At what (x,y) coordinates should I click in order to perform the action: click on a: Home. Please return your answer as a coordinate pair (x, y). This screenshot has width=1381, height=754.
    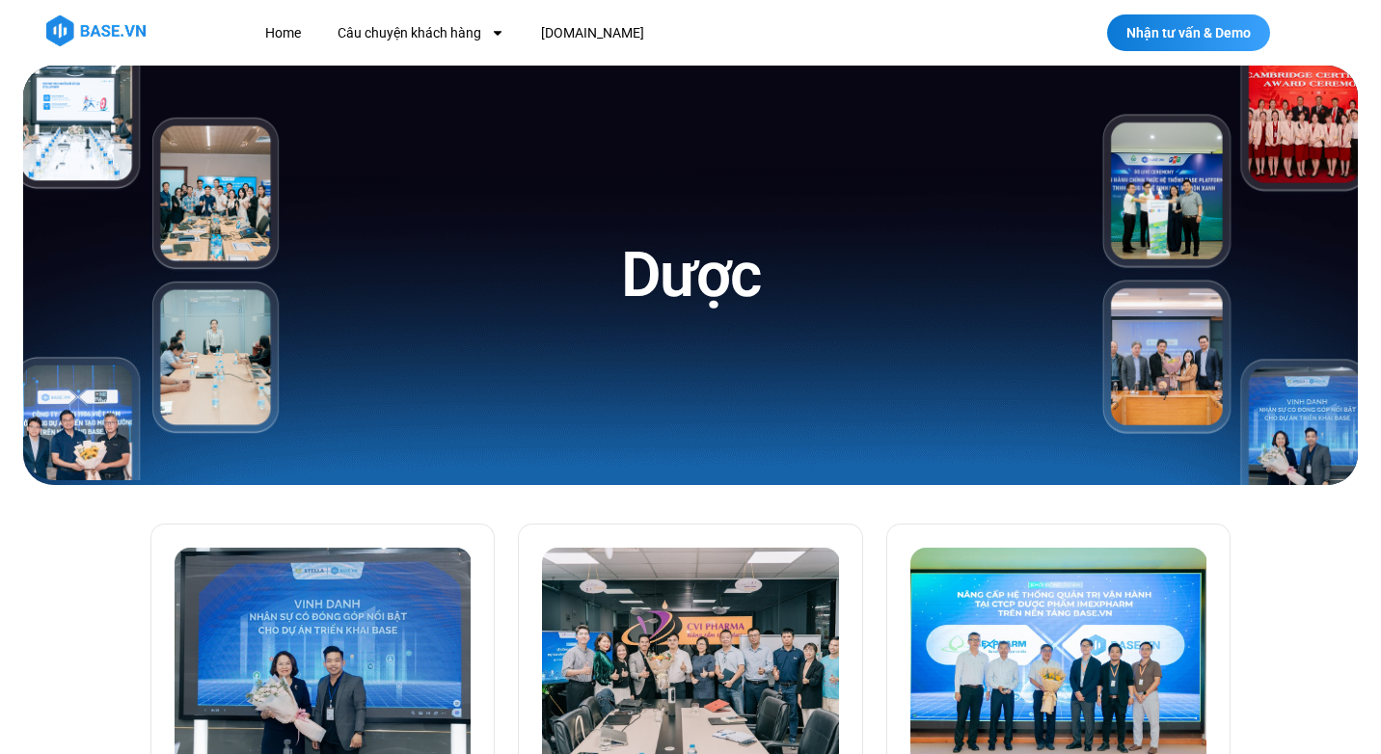
    Looking at the image, I should click on (283, 33).